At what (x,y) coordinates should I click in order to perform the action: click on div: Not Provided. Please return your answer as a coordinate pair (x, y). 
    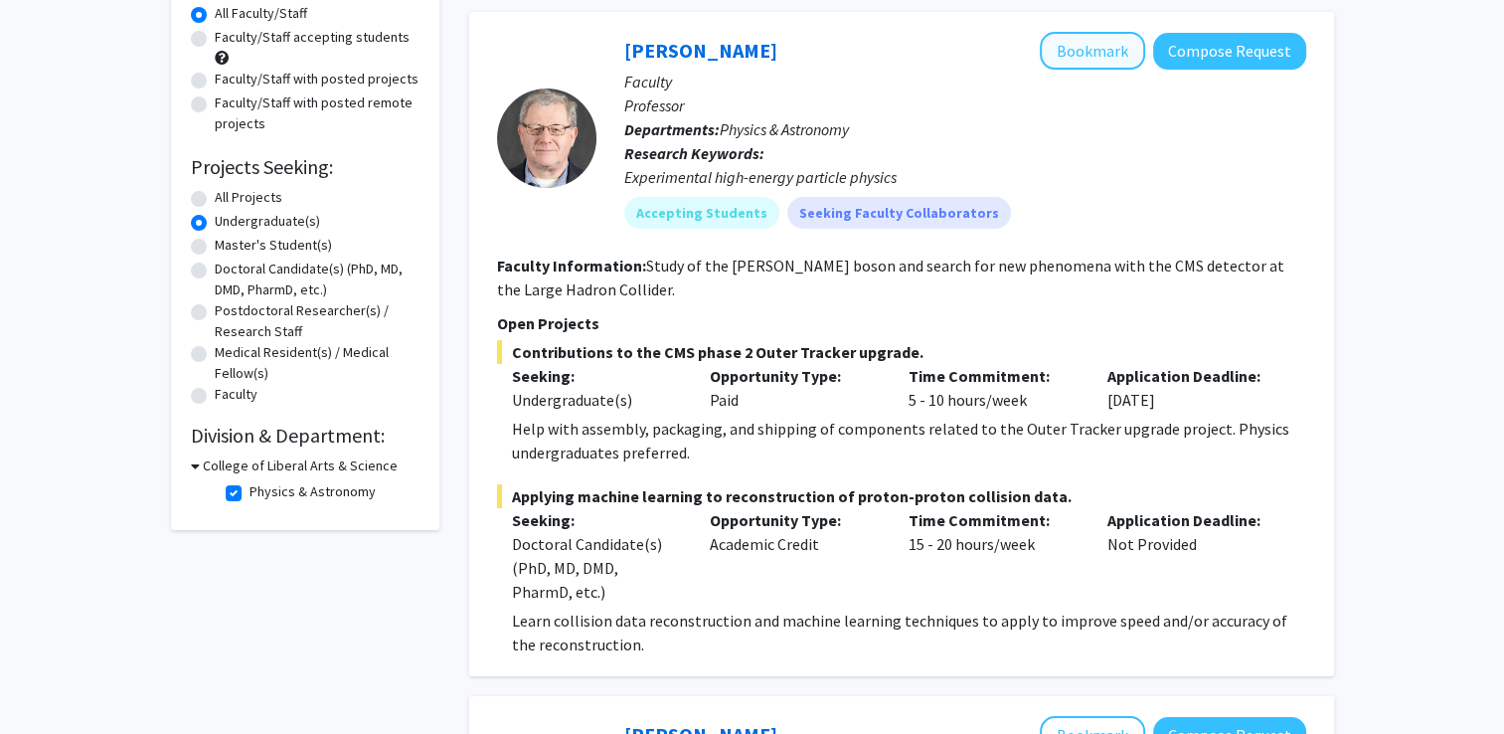
    Looking at the image, I should click on (1192, 556).